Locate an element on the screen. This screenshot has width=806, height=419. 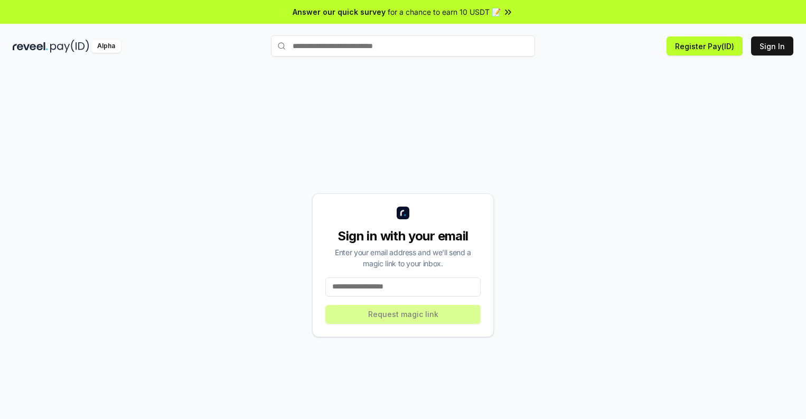
img: reveel_dark is located at coordinates (30, 46).